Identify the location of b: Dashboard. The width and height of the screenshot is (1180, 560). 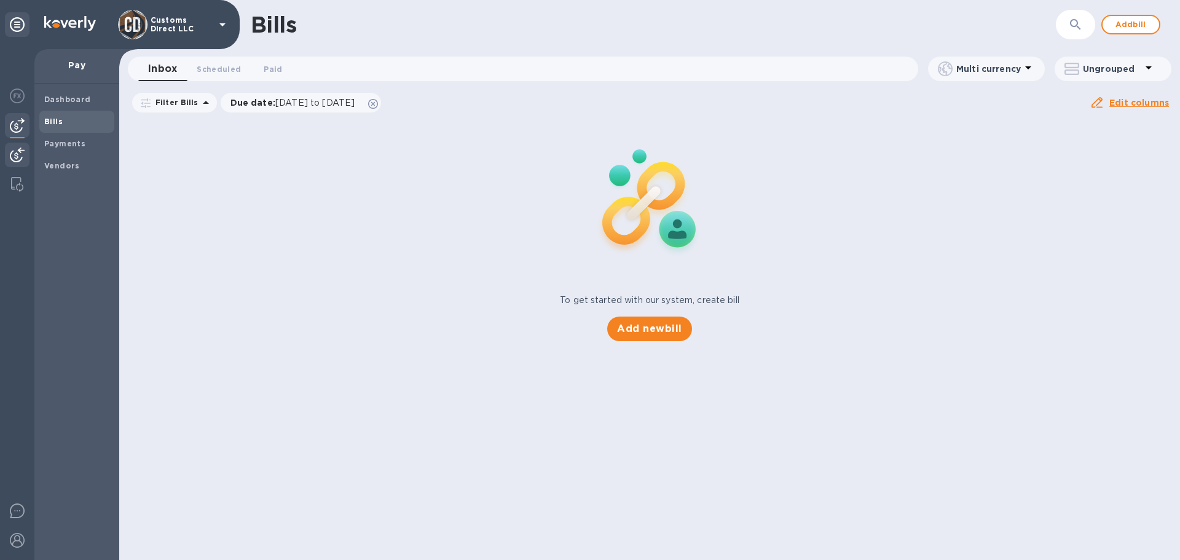
(68, 99).